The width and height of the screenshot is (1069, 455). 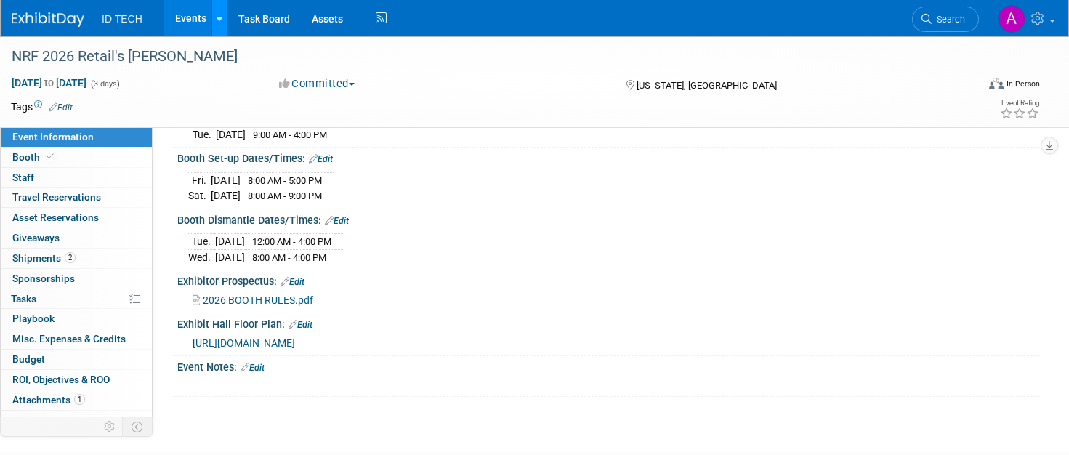 I want to click on span: 12:00 AM - 4:00 PM, so click(x=291, y=241).